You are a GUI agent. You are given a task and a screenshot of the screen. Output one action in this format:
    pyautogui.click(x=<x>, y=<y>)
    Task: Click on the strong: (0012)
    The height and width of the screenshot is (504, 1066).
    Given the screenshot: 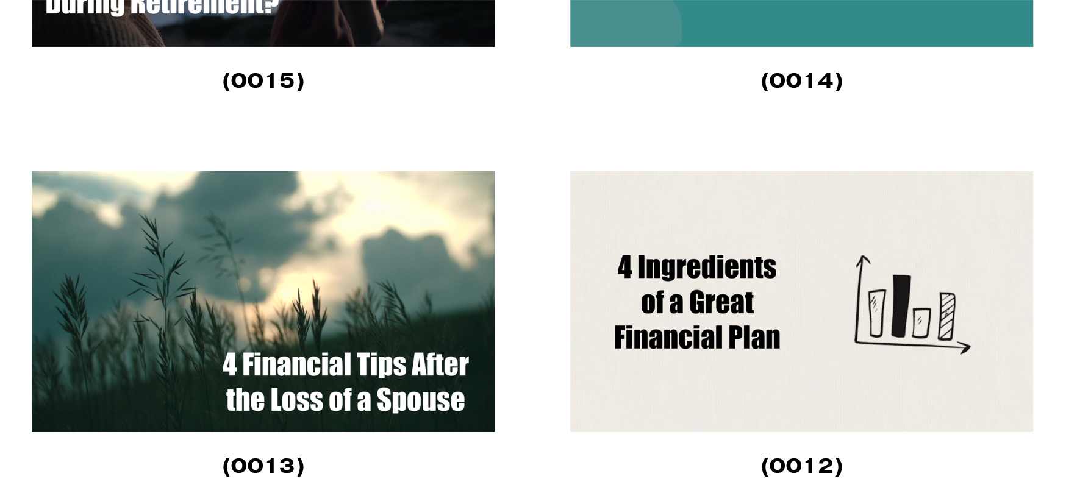 What is the action you would take?
    pyautogui.click(x=802, y=466)
    